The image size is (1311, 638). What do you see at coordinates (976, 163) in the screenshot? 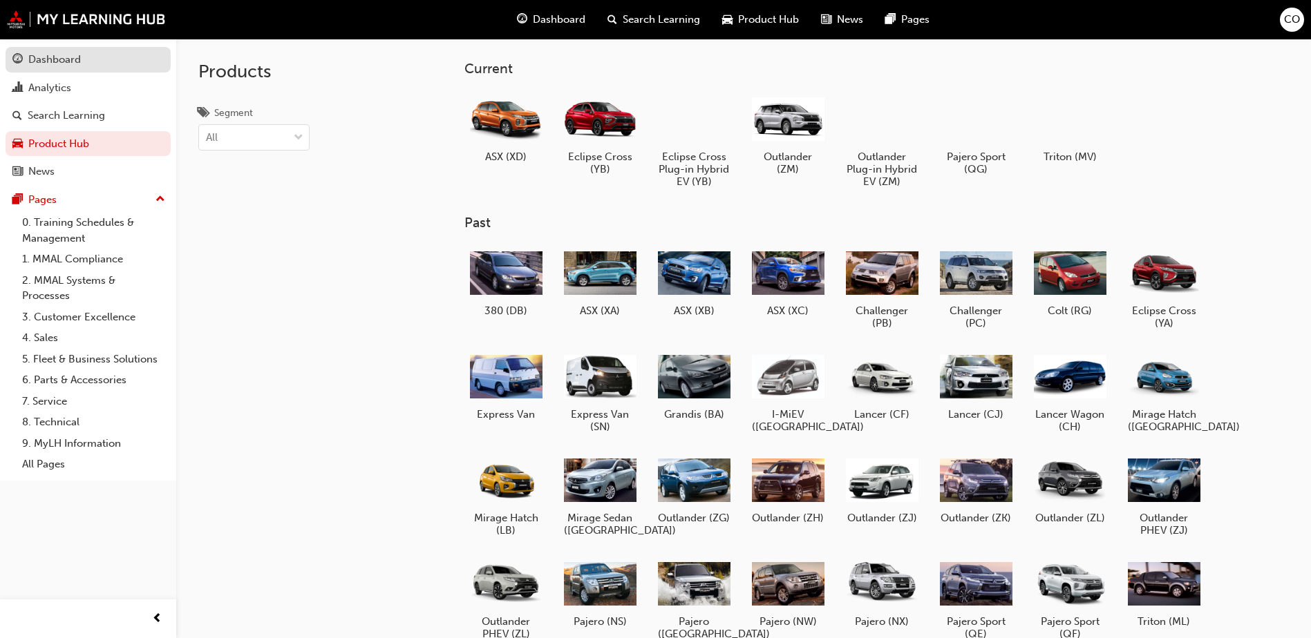
I see `h5: Pajero Sport (QG)` at bounding box center [976, 163].